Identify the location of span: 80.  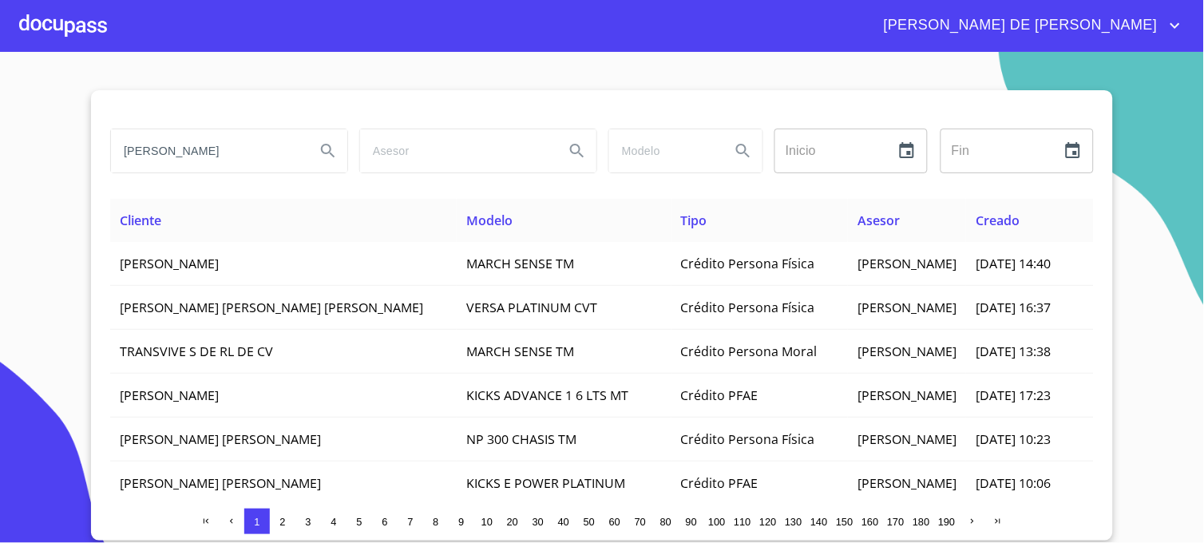
(666, 521).